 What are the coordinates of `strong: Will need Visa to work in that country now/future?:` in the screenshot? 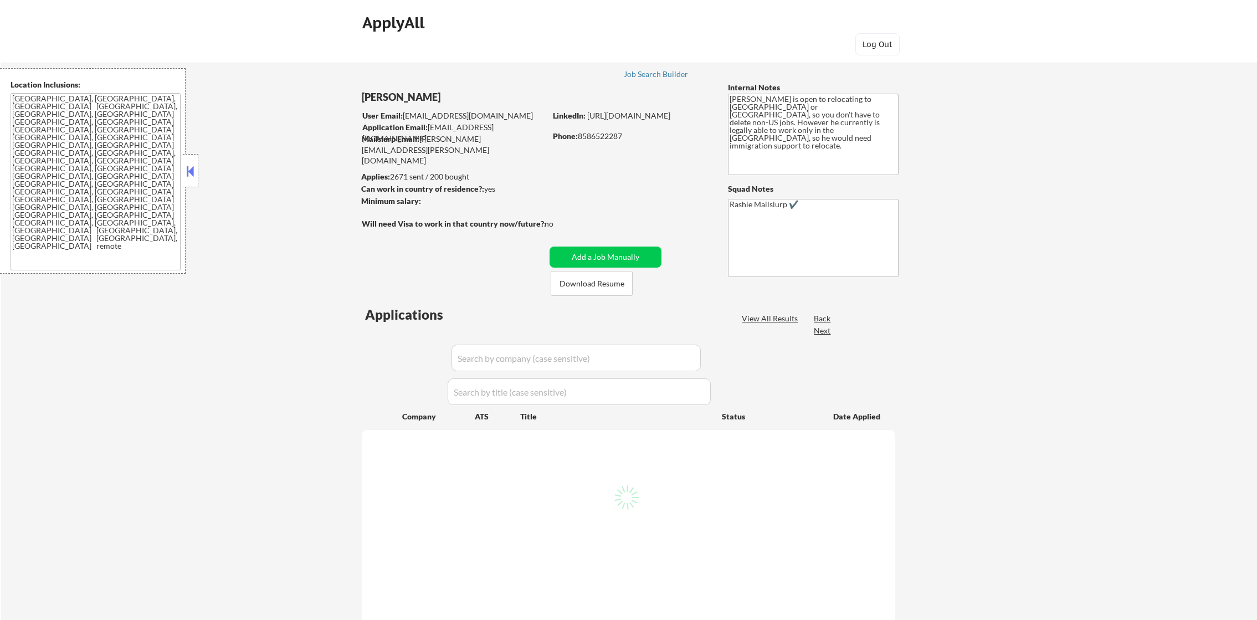 It's located at (454, 223).